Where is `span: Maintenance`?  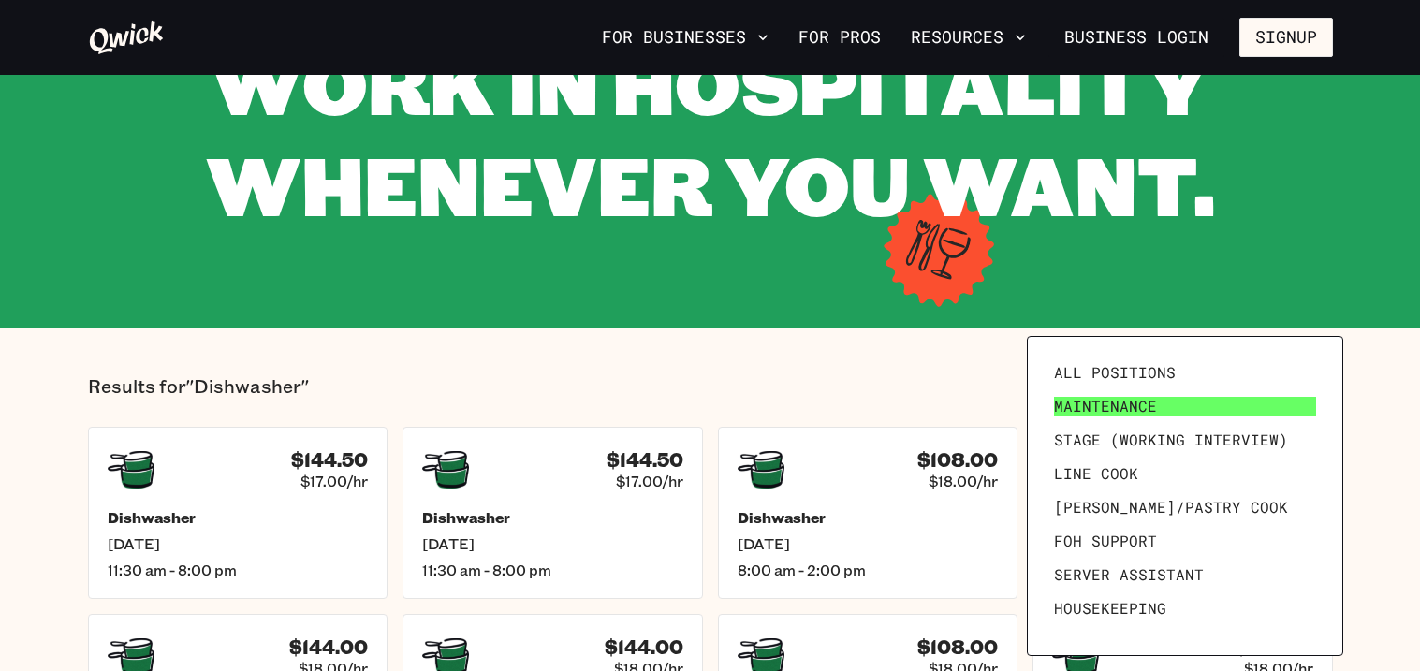
span: Maintenance is located at coordinates (1105, 406).